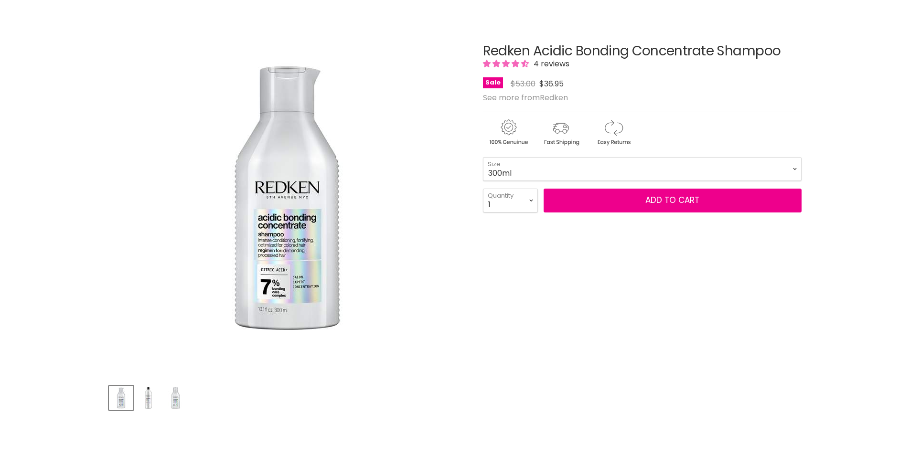  What do you see at coordinates (672, 200) in the screenshot?
I see `span: Add to cart` at bounding box center [672, 200].